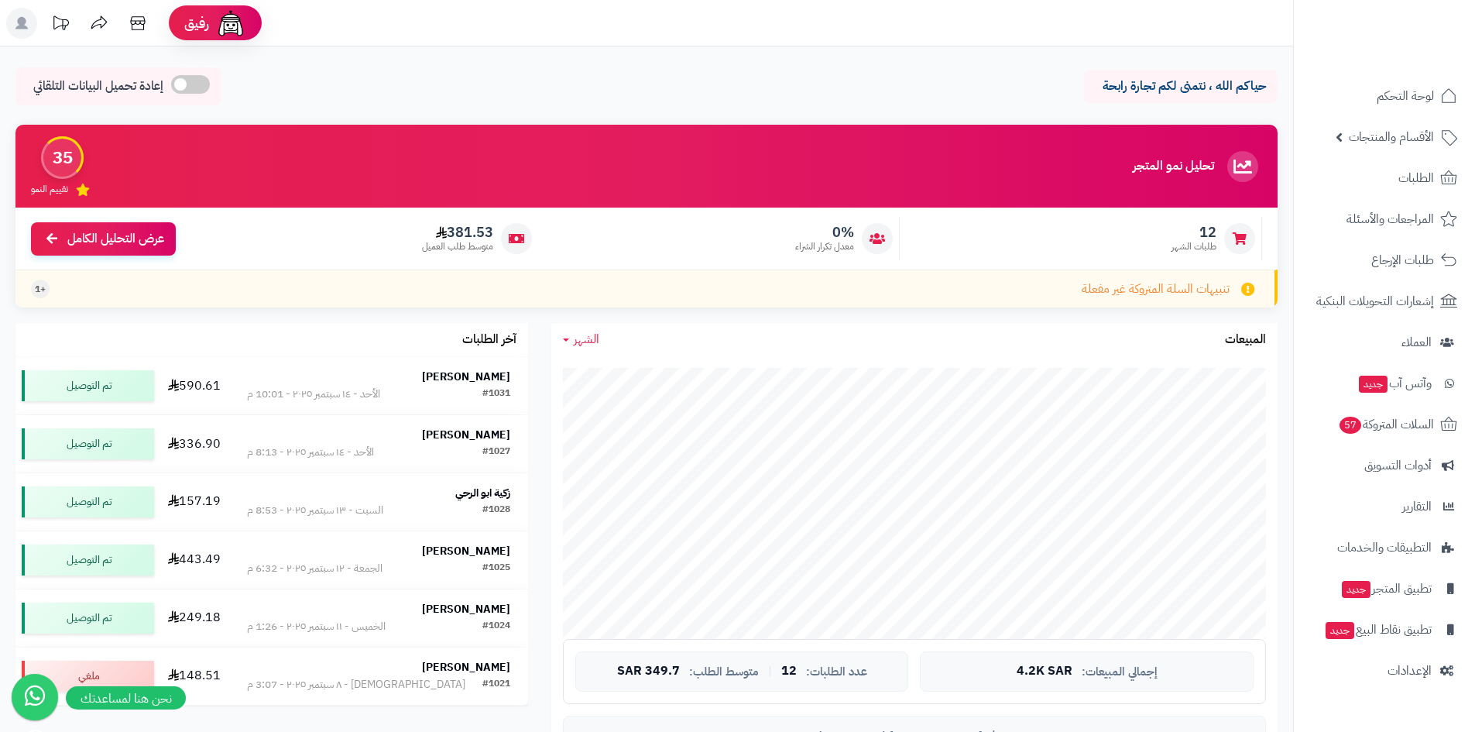  I want to click on span: 381.53, so click(458, 232).